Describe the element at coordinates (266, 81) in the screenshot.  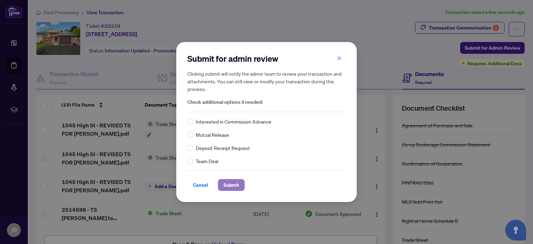
I see `h5: Clicking submit will notify the admin team to review your transaction and attachments. You can st...` at that location.